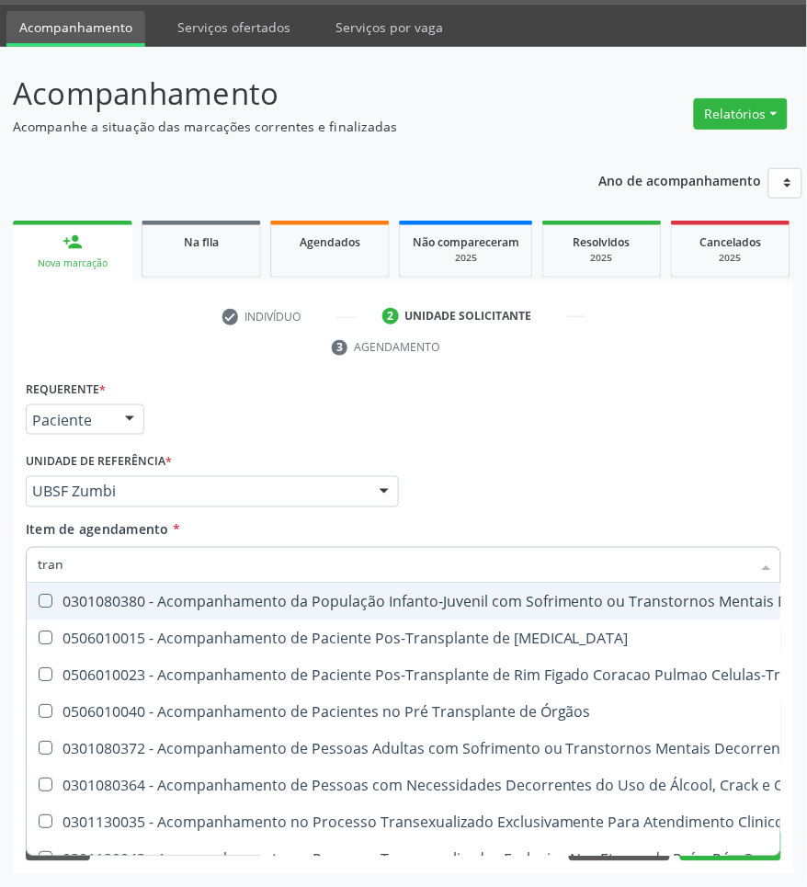 This screenshot has height=887, width=807. Describe the element at coordinates (98, 461) in the screenshot. I see `label: Unidade de referência` at that location.